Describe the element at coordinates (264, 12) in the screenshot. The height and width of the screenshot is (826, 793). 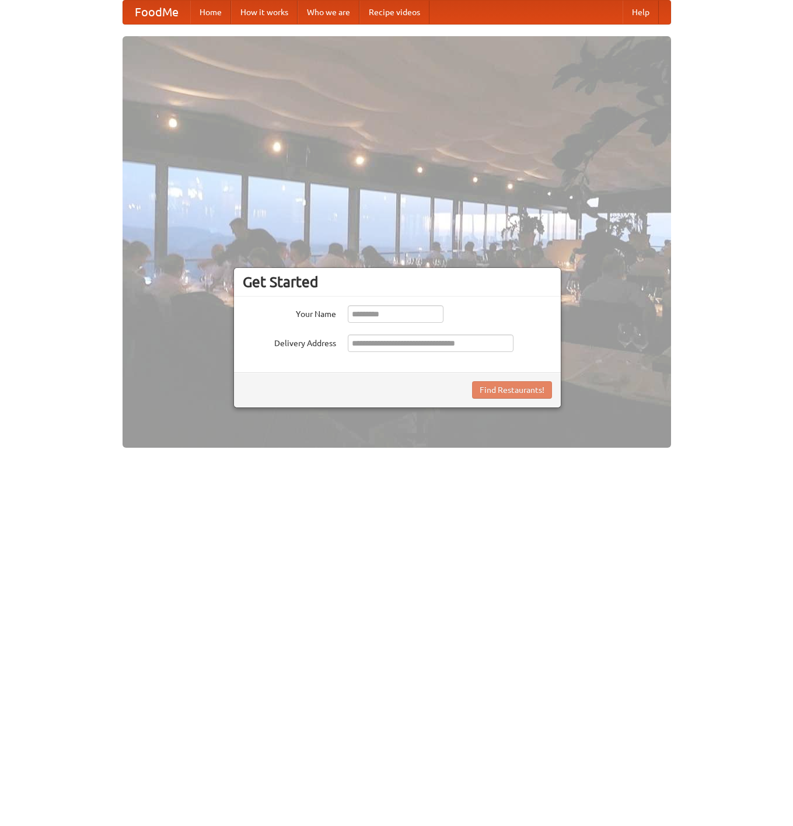
I see `a: How it works` at that location.